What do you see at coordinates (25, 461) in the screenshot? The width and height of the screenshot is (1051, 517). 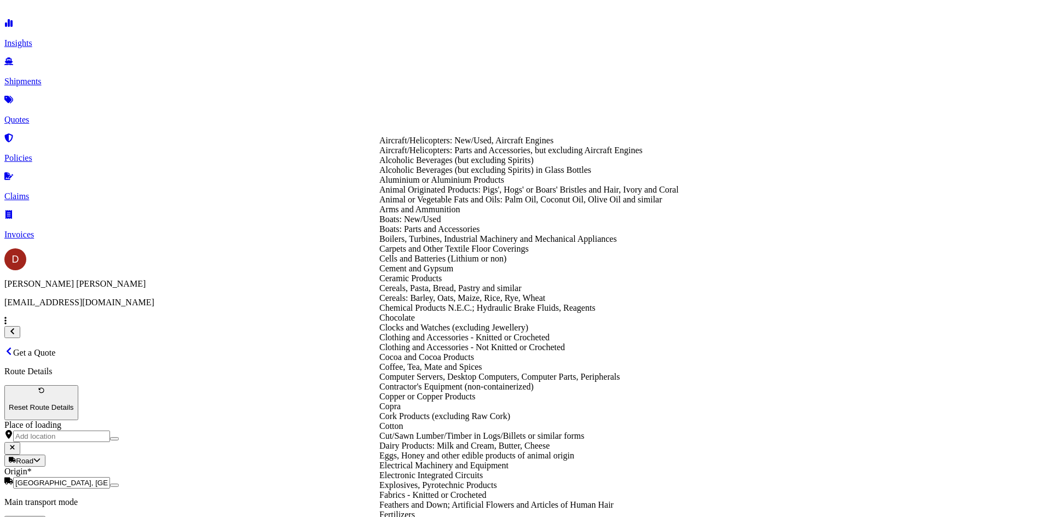 I see `span: Road` at bounding box center [25, 461].